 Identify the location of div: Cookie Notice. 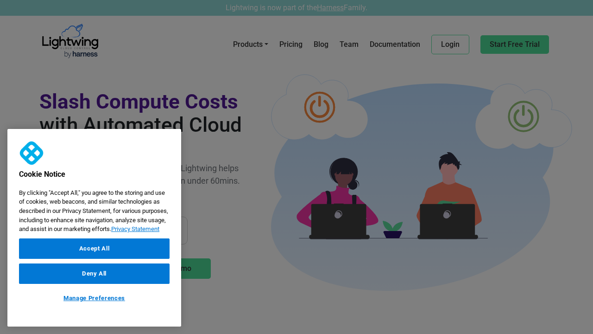
(94, 227).